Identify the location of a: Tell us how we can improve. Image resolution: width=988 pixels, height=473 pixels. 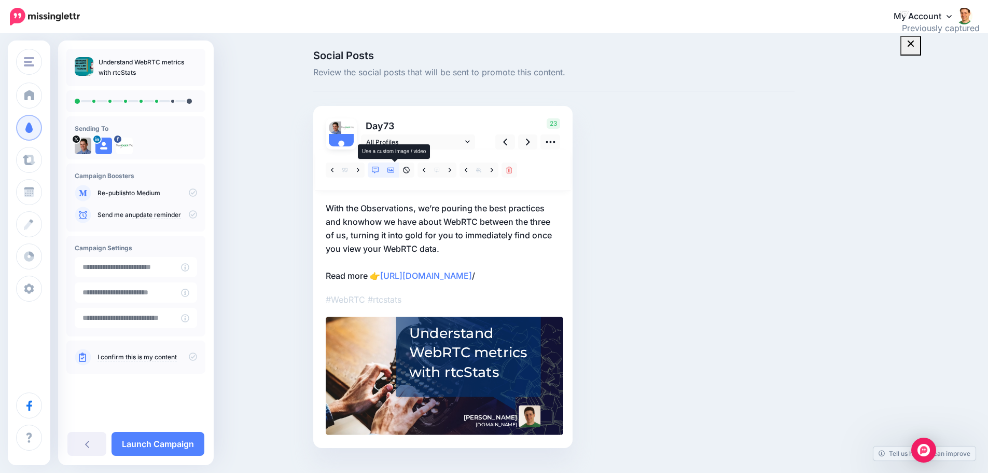
(925, 453).